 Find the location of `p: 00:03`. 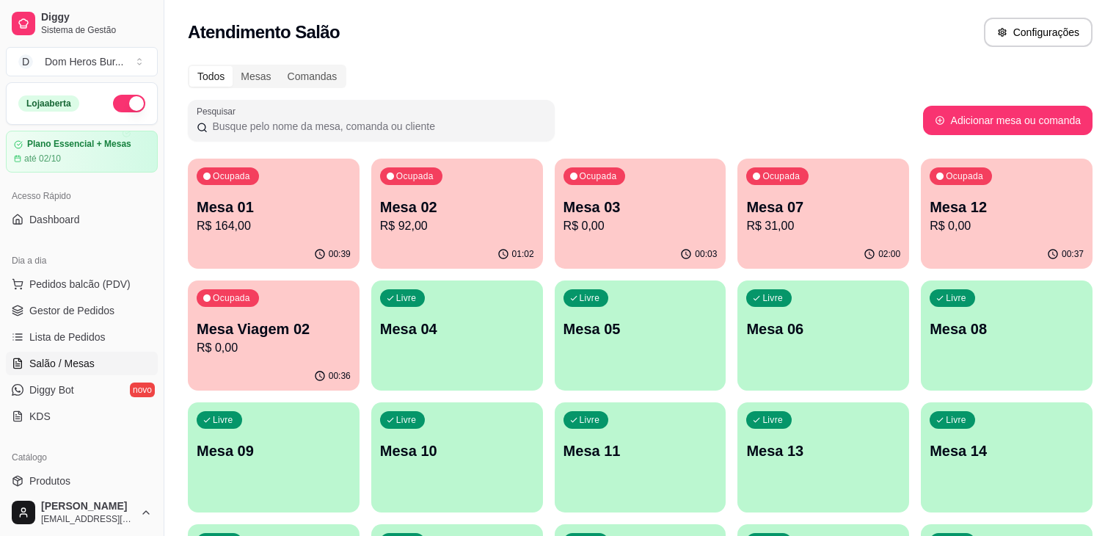

p: 00:03 is located at coordinates (706, 254).